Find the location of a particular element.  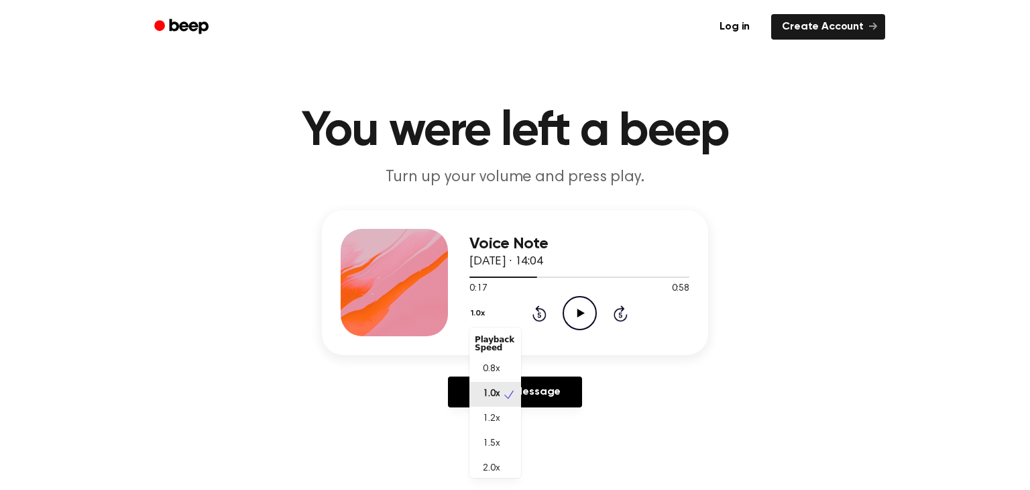

span: 2.0x is located at coordinates (491, 468).